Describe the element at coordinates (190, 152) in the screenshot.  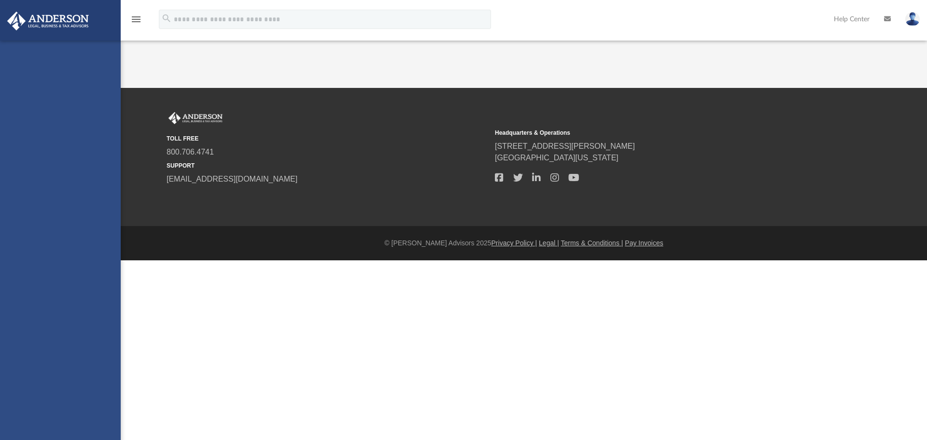
I see `a: 800.706.4741` at that location.